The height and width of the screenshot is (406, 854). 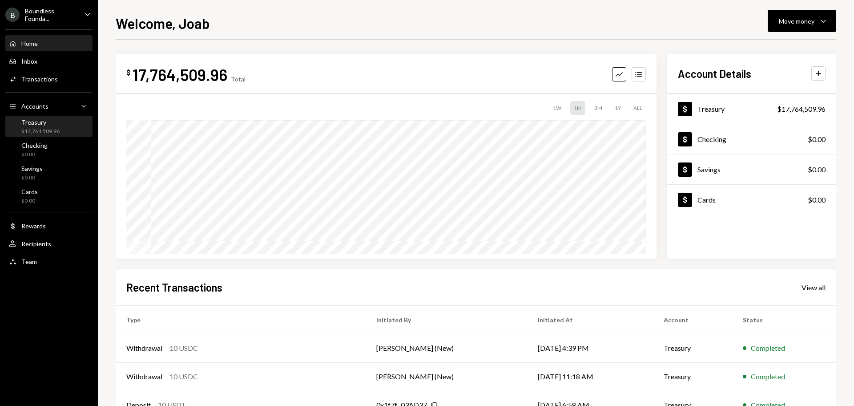 What do you see at coordinates (802, 21) in the screenshot?
I see `button: Move money` at bounding box center [802, 21].